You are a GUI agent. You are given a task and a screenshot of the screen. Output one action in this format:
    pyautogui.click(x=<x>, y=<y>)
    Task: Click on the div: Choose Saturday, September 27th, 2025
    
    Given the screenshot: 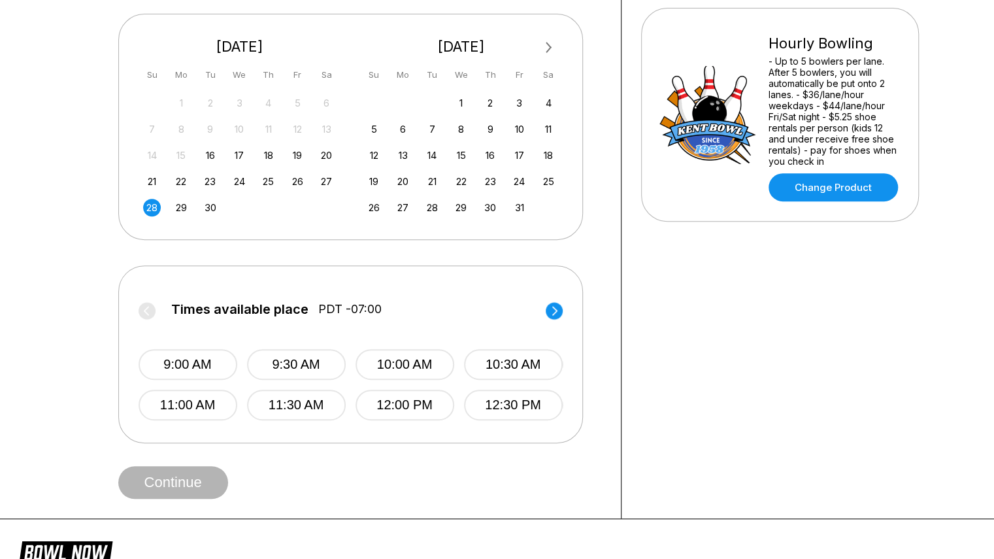 What is the action you would take?
    pyautogui.click(x=326, y=181)
    